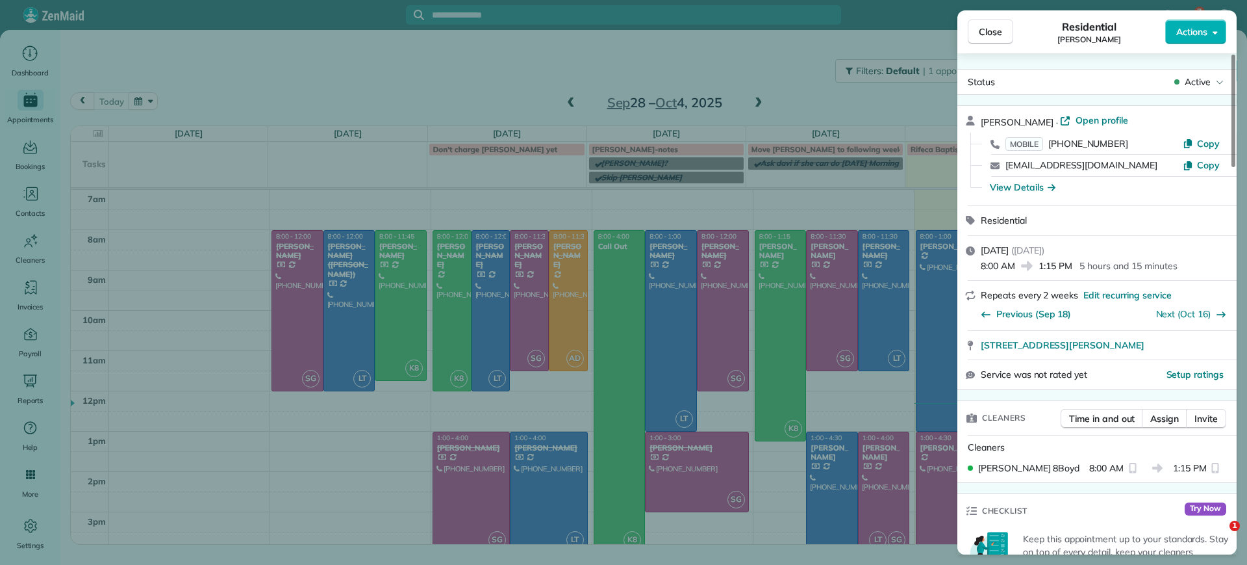  I want to click on button: Setup ratings, so click(1195, 374).